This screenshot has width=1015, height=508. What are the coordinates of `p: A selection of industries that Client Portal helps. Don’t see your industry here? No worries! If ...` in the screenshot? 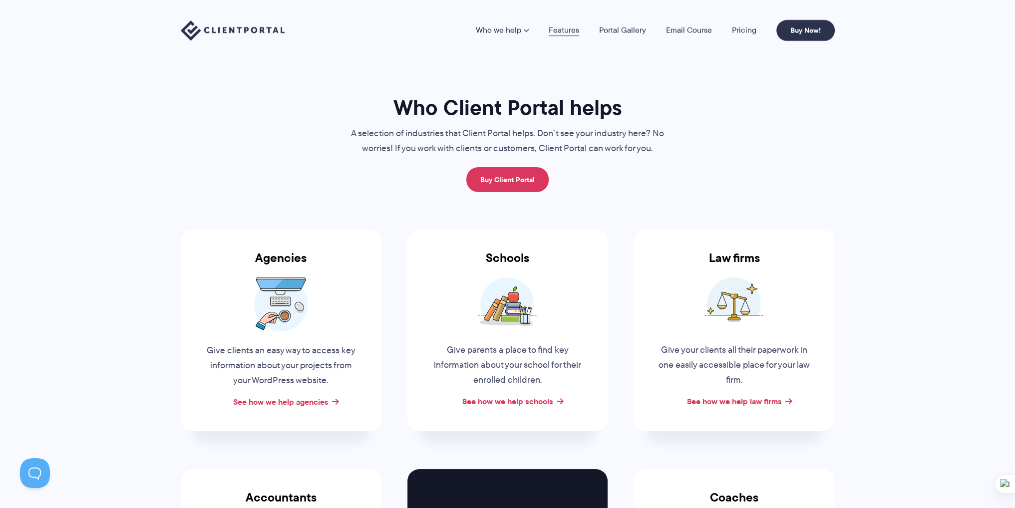 It's located at (508, 141).